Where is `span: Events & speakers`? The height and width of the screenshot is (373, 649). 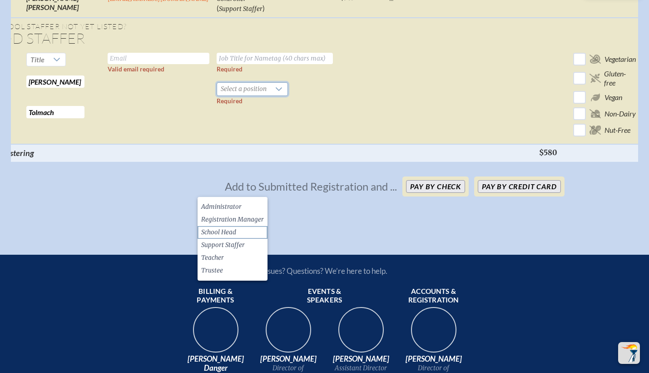
span: Events & speakers is located at coordinates (325, 296).